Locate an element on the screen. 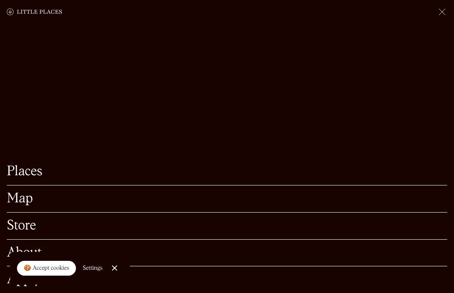  a: Places is located at coordinates (227, 172).